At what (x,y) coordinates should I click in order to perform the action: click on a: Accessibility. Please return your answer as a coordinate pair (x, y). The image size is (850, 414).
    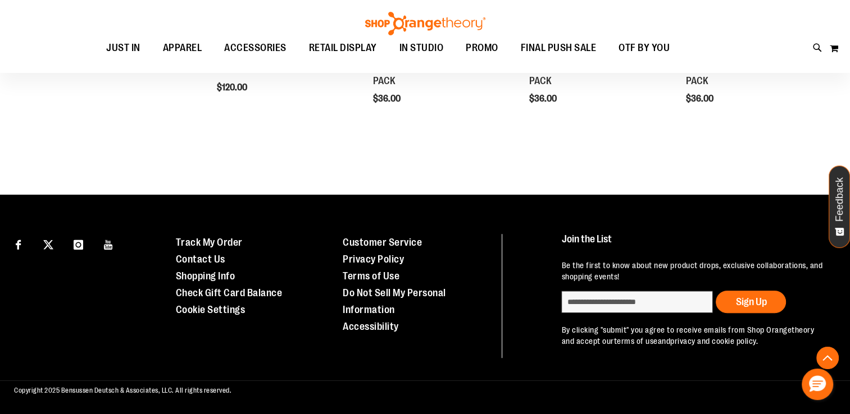
    Looking at the image, I should click on (371, 327).